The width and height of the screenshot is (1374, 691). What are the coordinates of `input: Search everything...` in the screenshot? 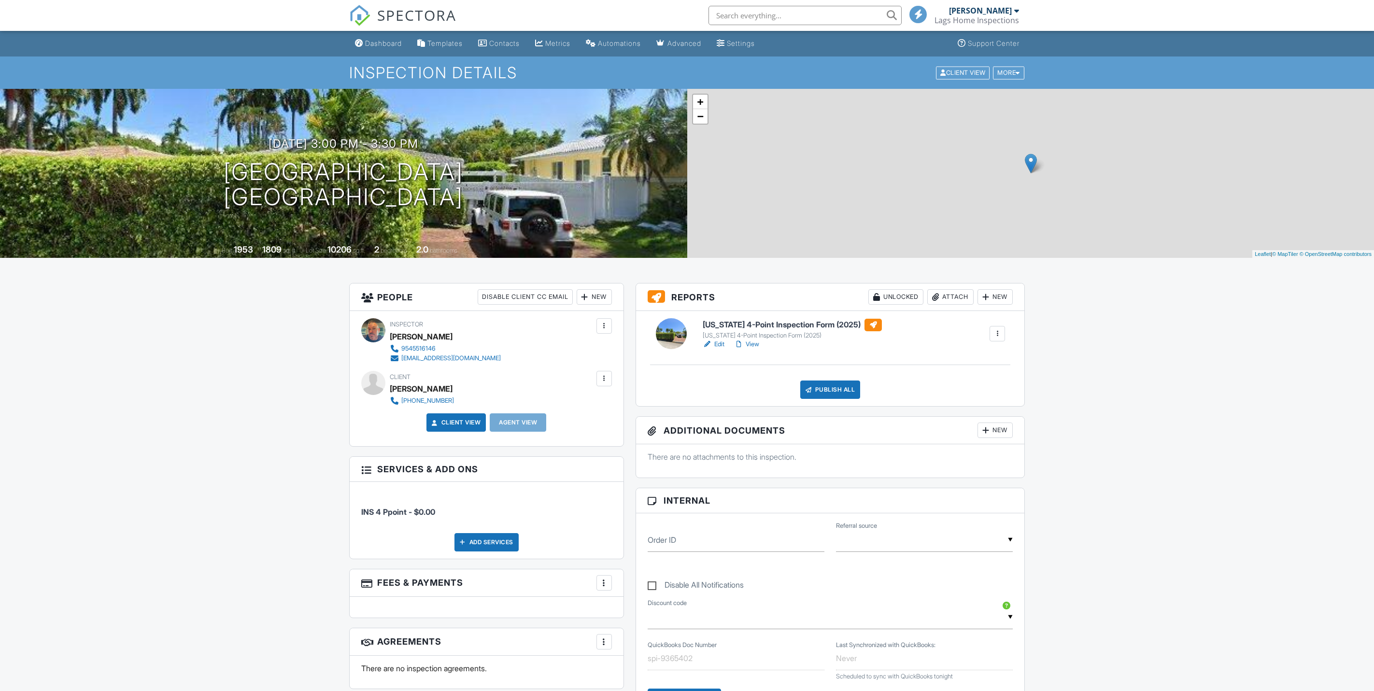 It's located at (805, 15).